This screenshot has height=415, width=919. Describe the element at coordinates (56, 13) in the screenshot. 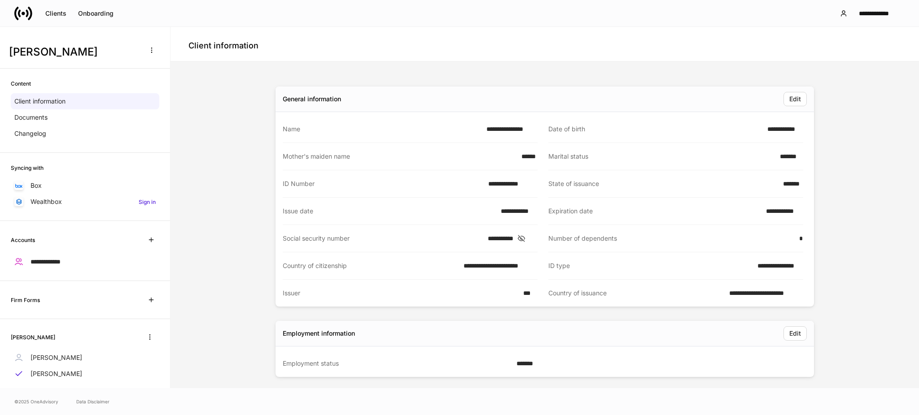

I see `div: Clients` at that location.